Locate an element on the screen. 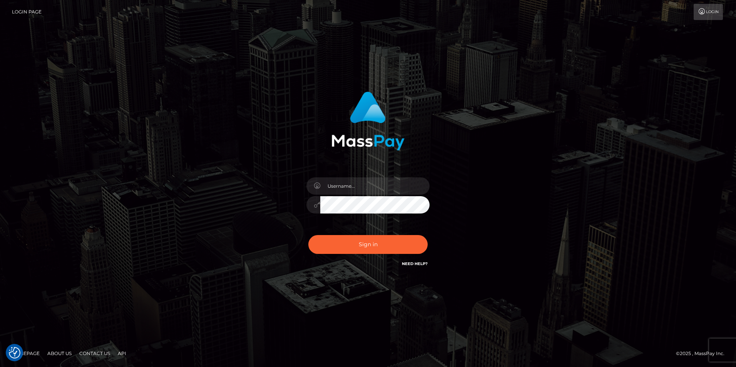 The width and height of the screenshot is (736, 367). img: Revisit consent button is located at coordinates (15, 353).